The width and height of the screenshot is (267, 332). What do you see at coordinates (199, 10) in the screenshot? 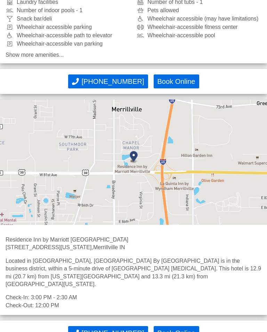
I see `div: Pets allowed` at bounding box center [199, 10].